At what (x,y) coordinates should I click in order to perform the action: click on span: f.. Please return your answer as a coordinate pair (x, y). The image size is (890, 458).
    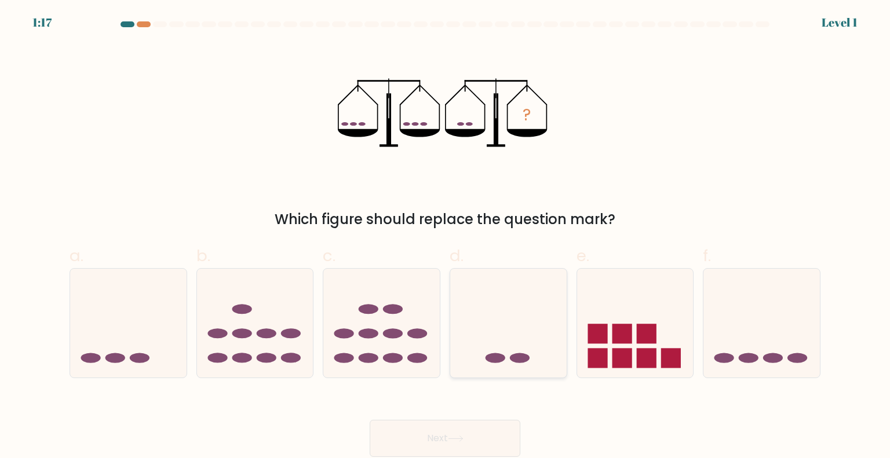
    Looking at the image, I should click on (707, 255).